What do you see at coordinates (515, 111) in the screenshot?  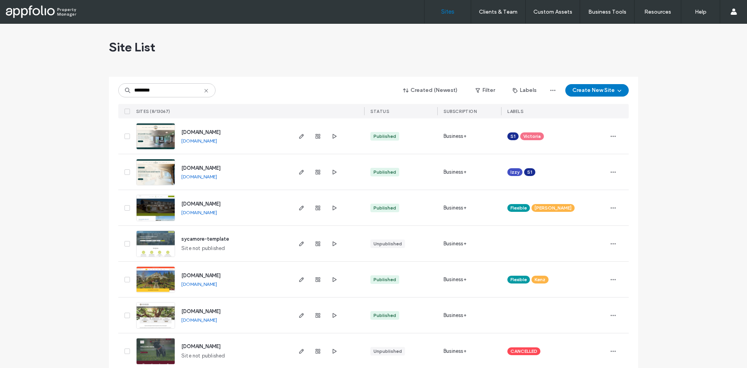 I see `span: LABELS` at bounding box center [515, 111].